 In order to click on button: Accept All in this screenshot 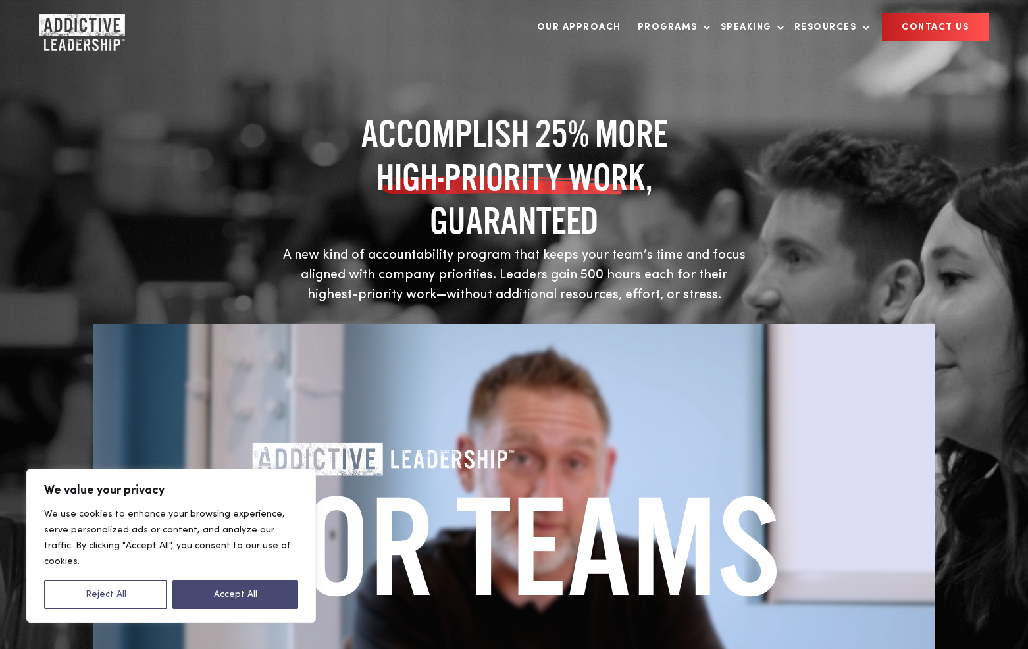, I will do `click(235, 595)`.